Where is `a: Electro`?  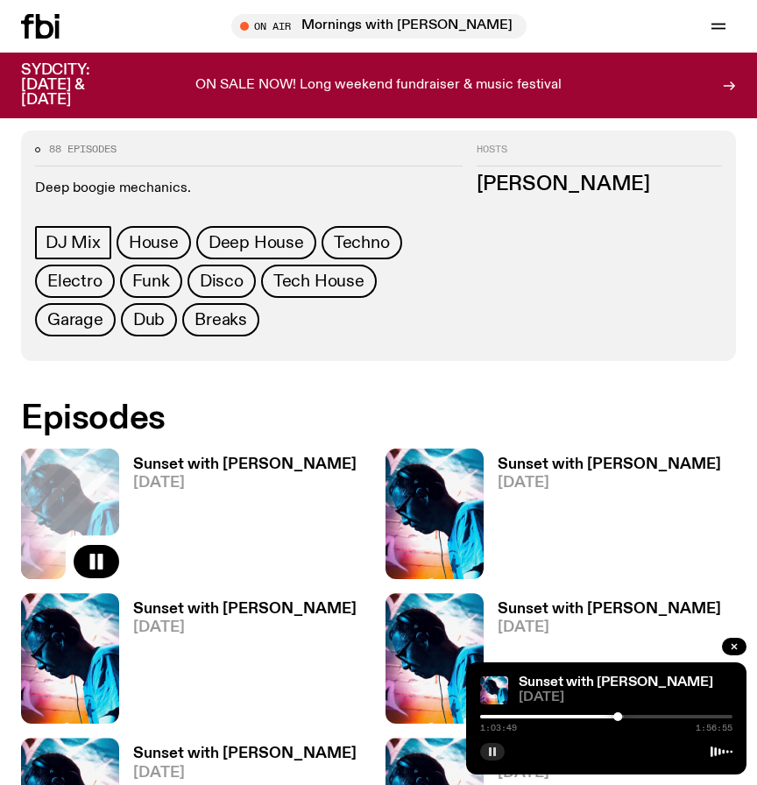
a: Electro is located at coordinates (74, 281).